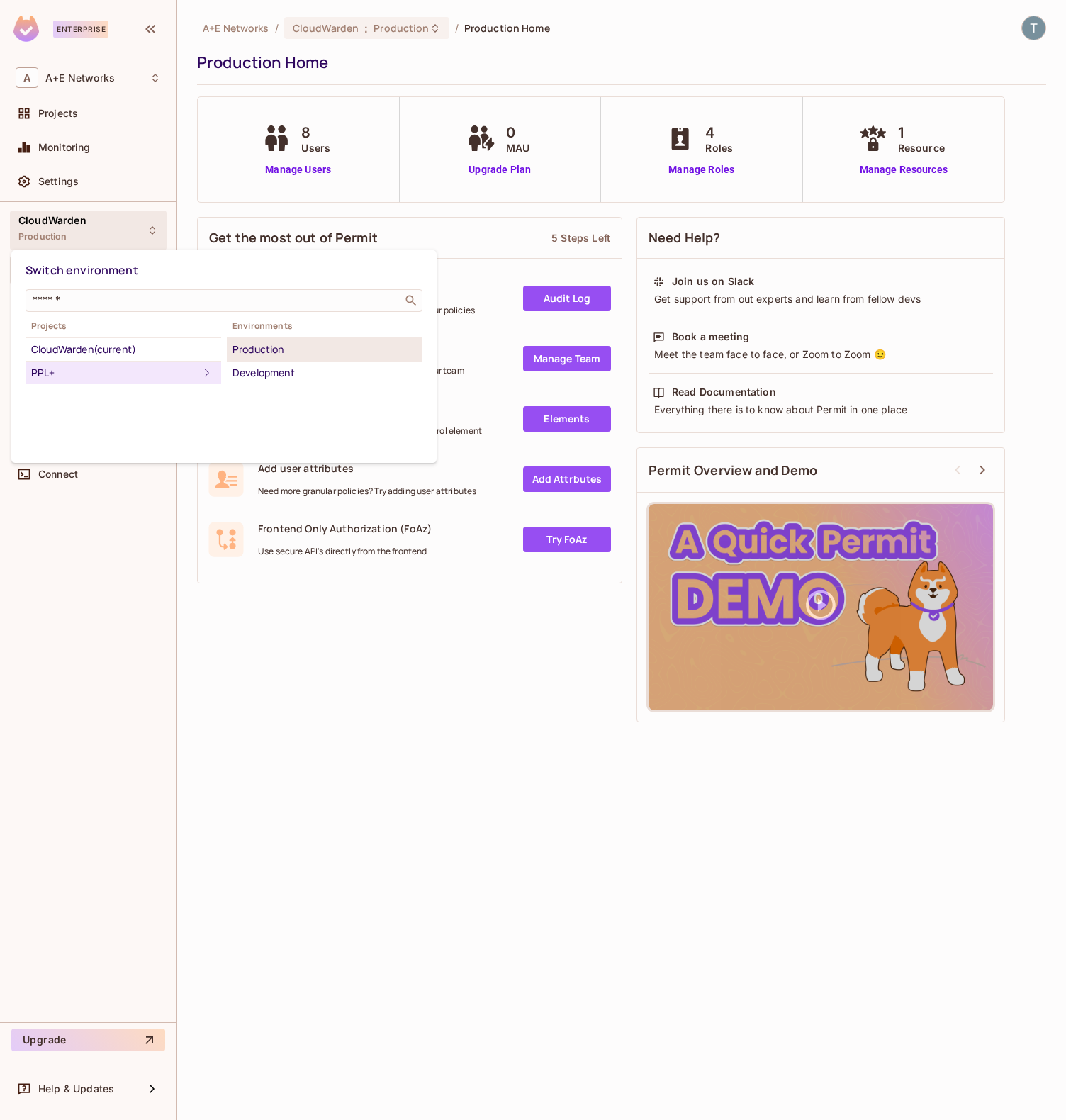 Image resolution: width=1066 pixels, height=1120 pixels. I want to click on span: Projects, so click(123, 326).